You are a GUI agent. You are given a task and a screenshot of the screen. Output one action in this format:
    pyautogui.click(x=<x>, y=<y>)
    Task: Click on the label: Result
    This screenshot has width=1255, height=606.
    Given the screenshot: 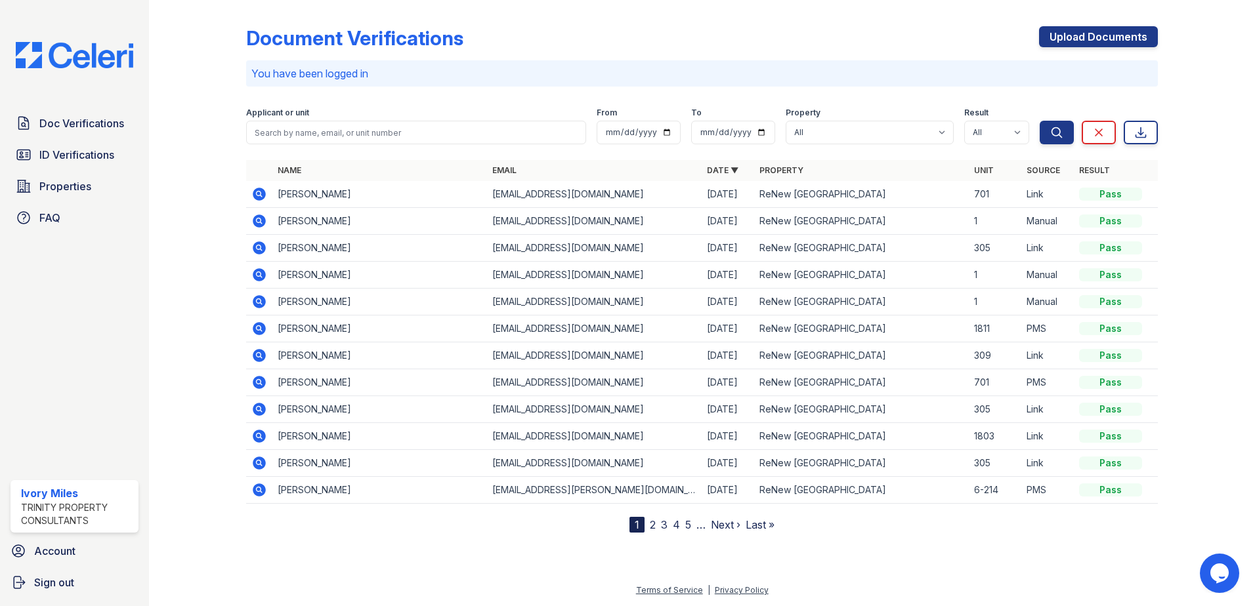 What is the action you would take?
    pyautogui.click(x=976, y=113)
    